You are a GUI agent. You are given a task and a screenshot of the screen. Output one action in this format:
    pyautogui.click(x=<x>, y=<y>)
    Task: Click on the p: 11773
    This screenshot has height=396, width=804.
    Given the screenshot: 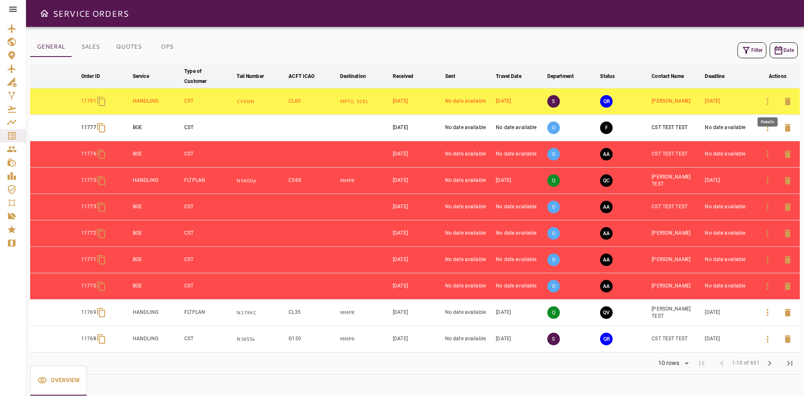 What is the action you would take?
    pyautogui.click(x=89, y=206)
    